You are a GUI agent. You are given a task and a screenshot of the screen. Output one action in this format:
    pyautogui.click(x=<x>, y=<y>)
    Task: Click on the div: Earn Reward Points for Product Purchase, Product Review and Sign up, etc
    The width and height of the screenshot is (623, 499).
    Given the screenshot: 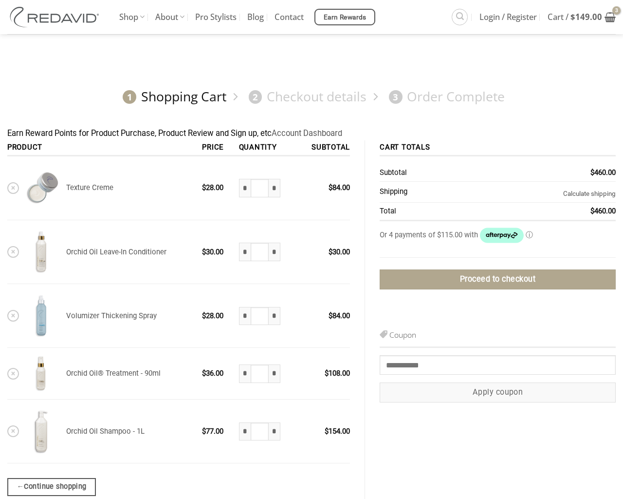 What is the action you would take?
    pyautogui.click(x=312, y=133)
    